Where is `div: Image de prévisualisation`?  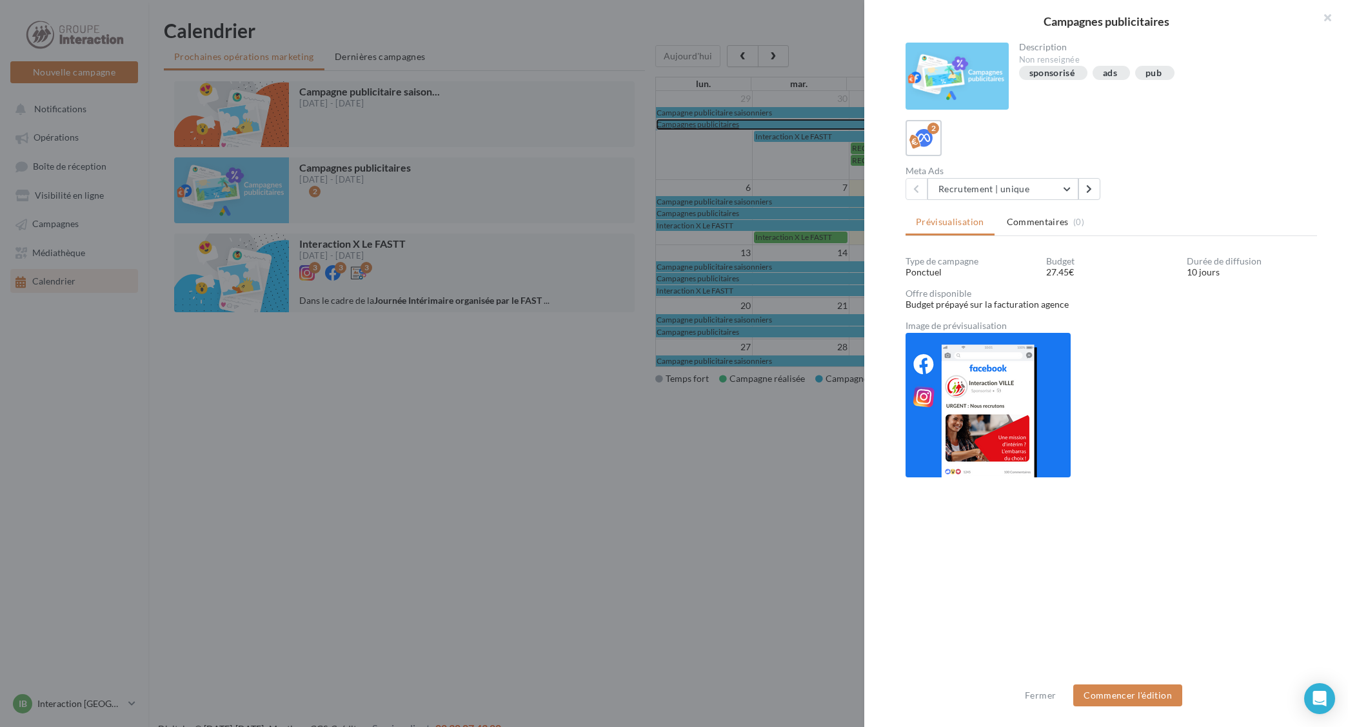
div: Image de prévisualisation is located at coordinates (1111, 326).